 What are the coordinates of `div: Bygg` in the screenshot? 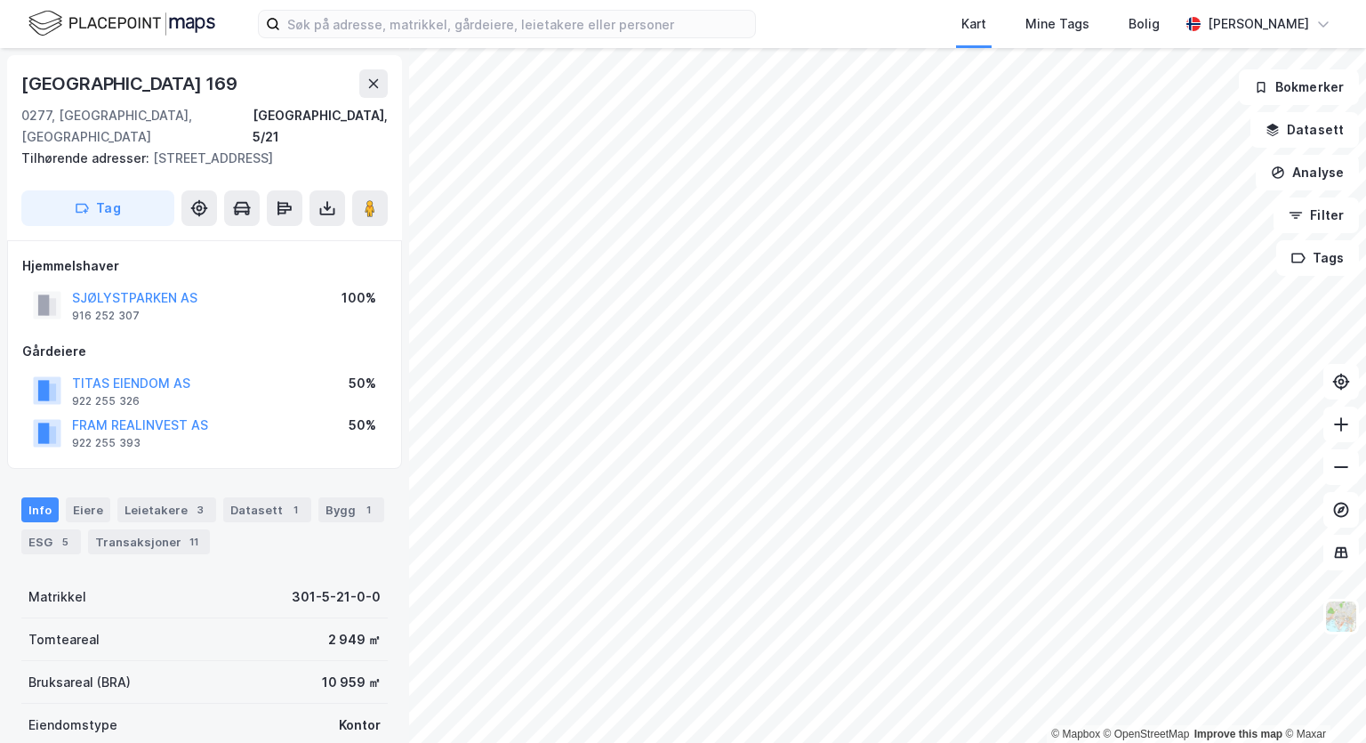 It's located at (351, 510).